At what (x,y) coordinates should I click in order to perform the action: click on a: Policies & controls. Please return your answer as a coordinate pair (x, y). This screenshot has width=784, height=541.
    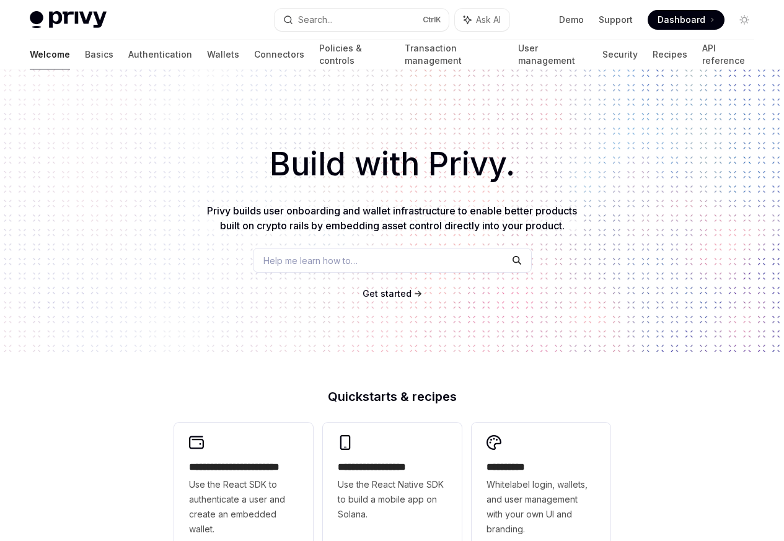
    Looking at the image, I should click on (355, 55).